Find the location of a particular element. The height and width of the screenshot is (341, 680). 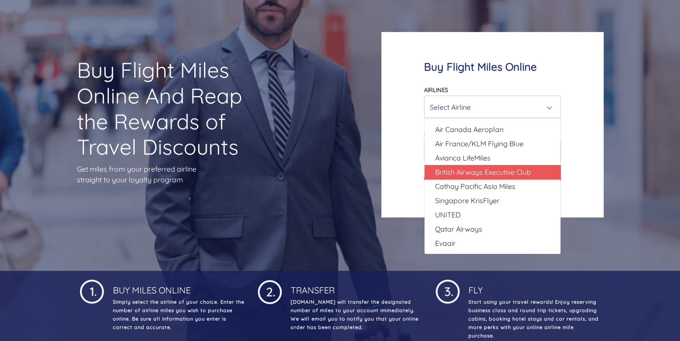

div: Select Airline is located at coordinates (490, 107).